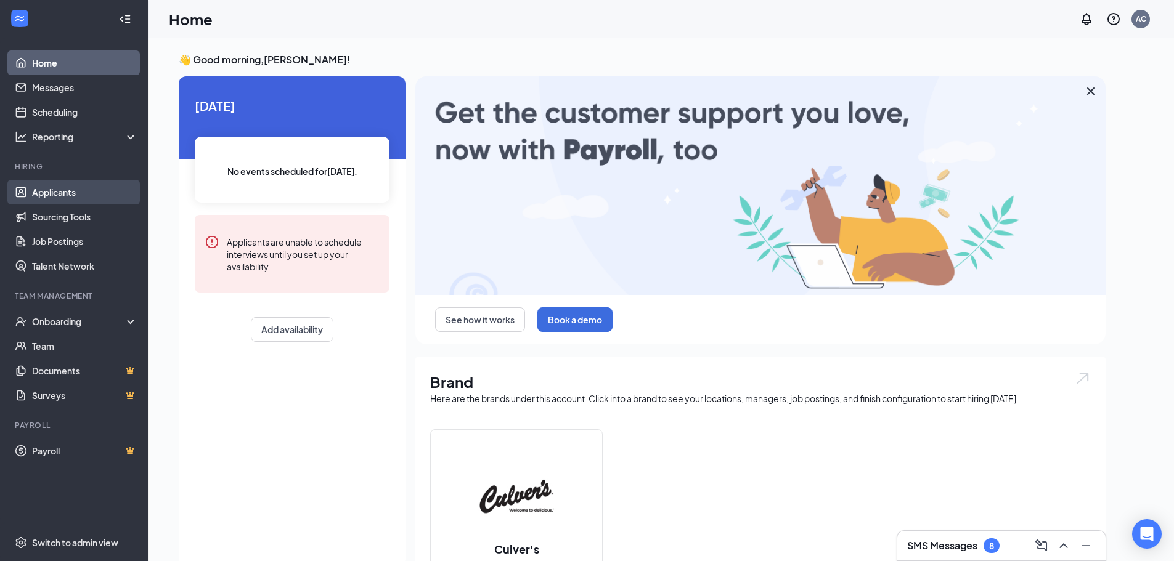  What do you see at coordinates (303, 254) in the screenshot?
I see `div: Applicants are unable to schedule interviews until you set up your availability.` at bounding box center [303, 254].